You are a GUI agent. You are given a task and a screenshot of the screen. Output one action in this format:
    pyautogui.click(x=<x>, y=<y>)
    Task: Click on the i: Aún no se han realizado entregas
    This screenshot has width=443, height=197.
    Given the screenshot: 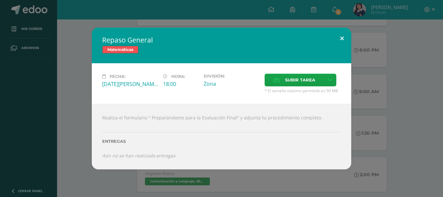 What is the action you would take?
    pyautogui.click(x=139, y=155)
    